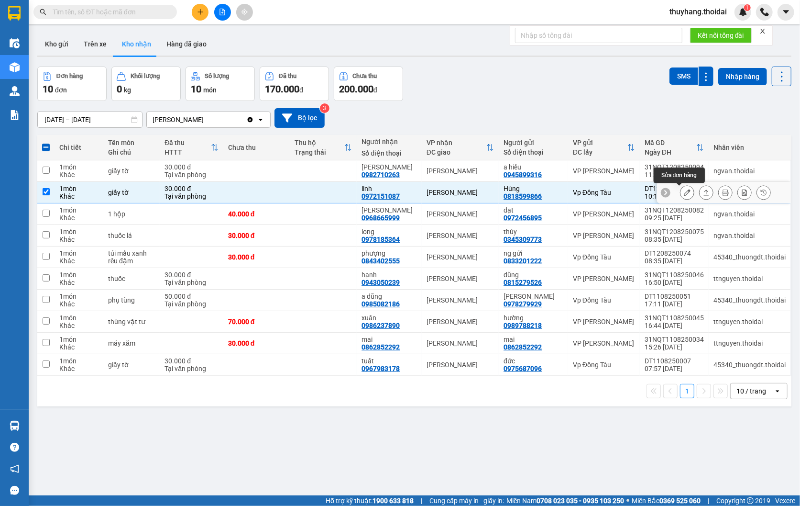  Describe the element at coordinates (533, 253) in the screenshot. I see `div: ng gửi` at that location.